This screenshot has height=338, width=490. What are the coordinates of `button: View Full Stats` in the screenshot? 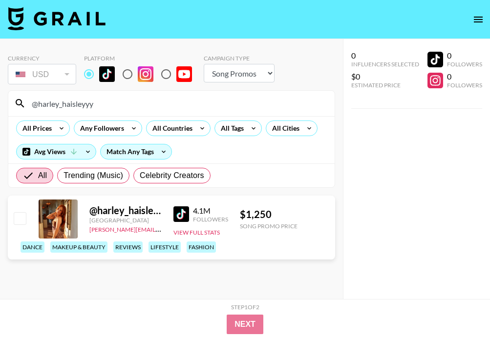 It's located at (196, 232).